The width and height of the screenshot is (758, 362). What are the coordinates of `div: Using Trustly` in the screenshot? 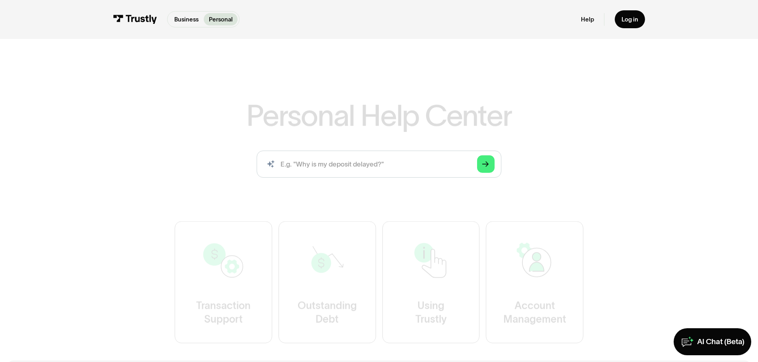 It's located at (430, 313).